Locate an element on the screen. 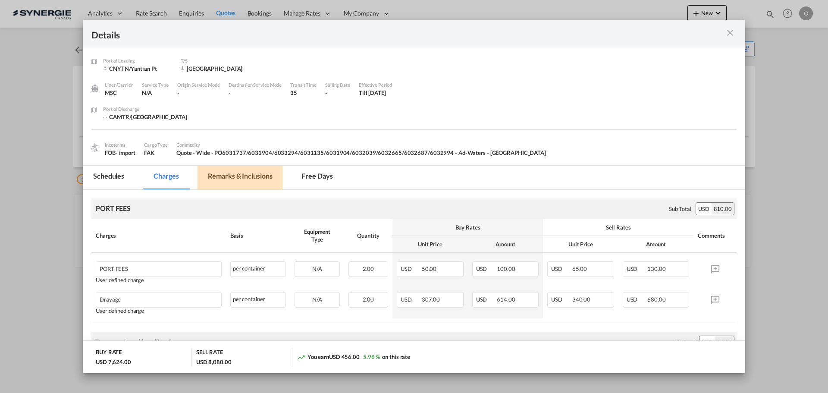 This screenshot has height=393, width=828. md-tab-item: Free days is located at coordinates (317, 177).